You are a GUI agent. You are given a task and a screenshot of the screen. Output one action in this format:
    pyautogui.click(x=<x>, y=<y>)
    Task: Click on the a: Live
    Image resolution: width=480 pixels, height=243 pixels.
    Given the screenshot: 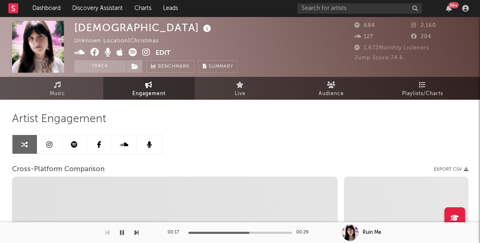 What is the action you would take?
    pyautogui.click(x=240, y=88)
    